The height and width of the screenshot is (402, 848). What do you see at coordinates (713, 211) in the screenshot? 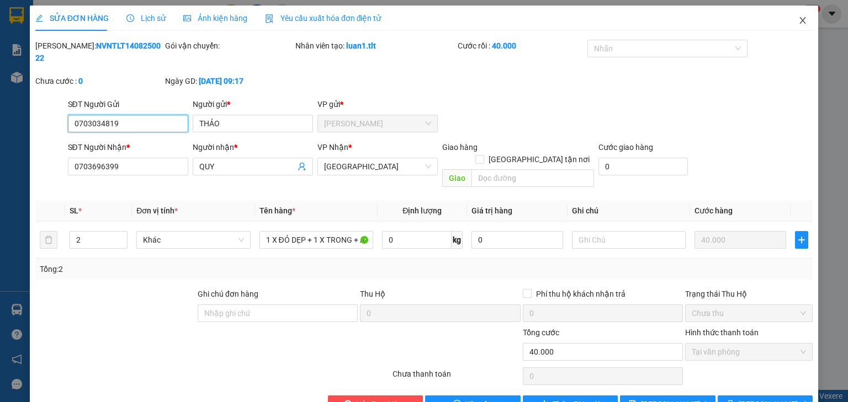
I see `span: Cước hàng` at bounding box center [713, 211].